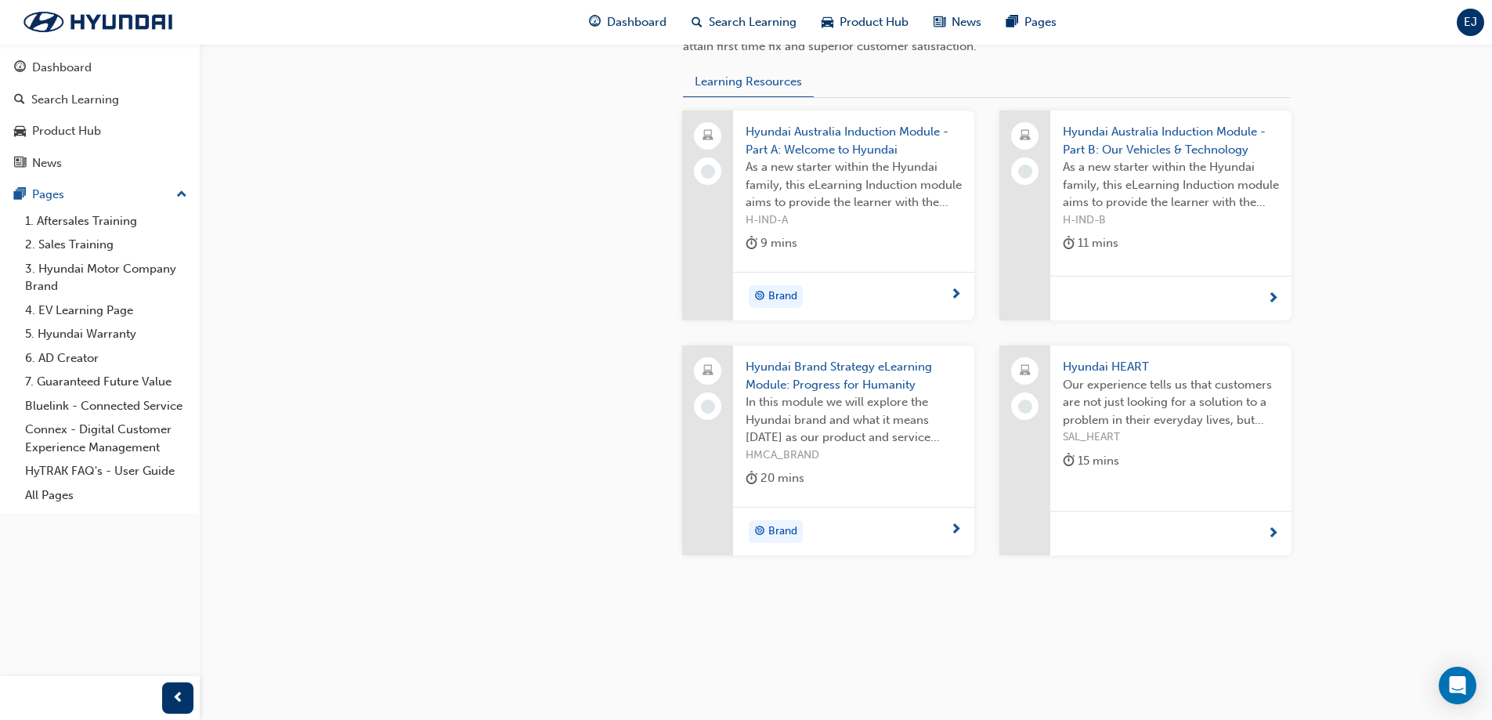 This screenshot has width=1492, height=720. What do you see at coordinates (865, 22) in the screenshot?
I see `a: car-iconProduct Hub` at bounding box center [865, 22].